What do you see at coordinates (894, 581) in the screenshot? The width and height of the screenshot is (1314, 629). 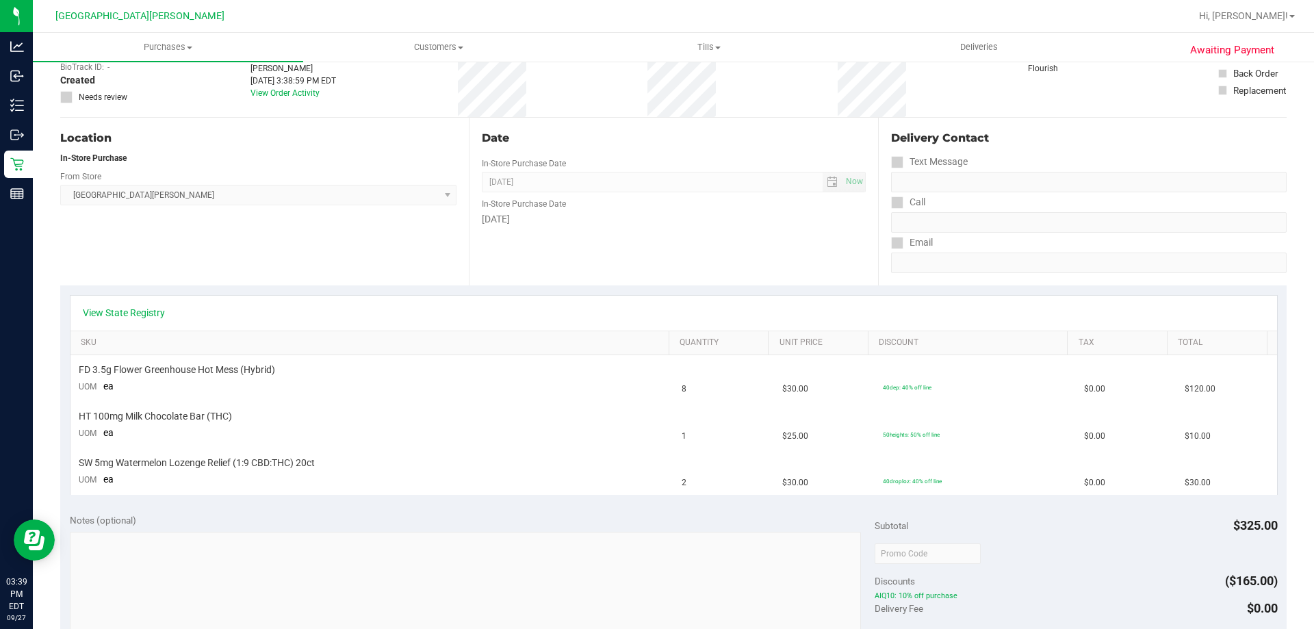 I see `span: Discounts` at bounding box center [894, 581].